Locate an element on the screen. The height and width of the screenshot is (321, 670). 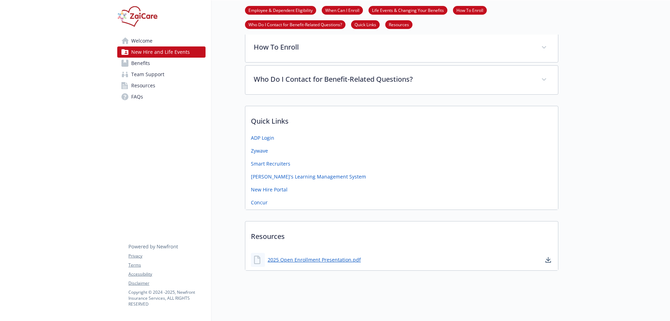
a: FAQs is located at coordinates (161, 97).